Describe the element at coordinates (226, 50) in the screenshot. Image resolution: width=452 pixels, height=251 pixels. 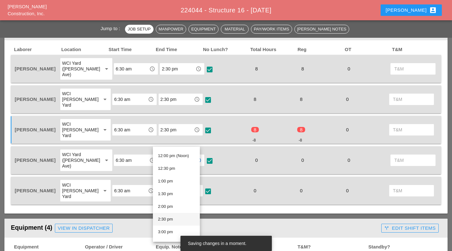
I see `span: No Lunch?` at that location.